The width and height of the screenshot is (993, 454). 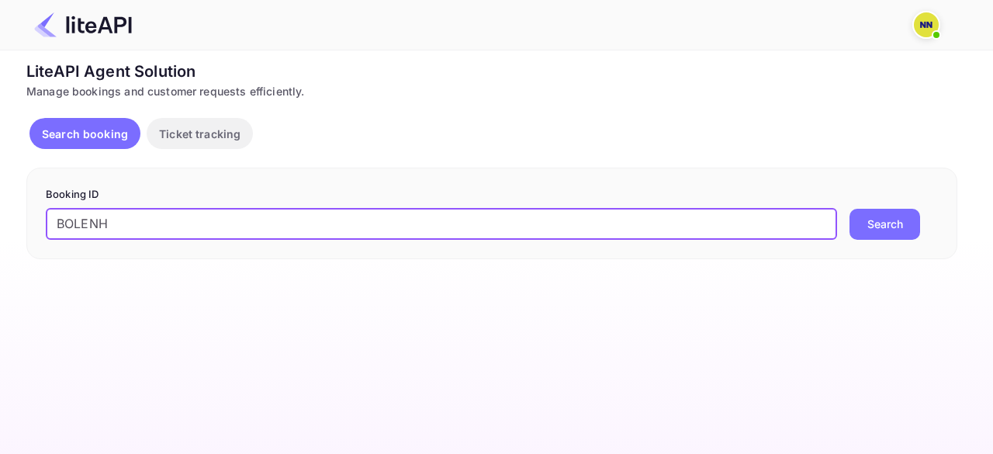 I want to click on p: Ticket tracking, so click(x=199, y=133).